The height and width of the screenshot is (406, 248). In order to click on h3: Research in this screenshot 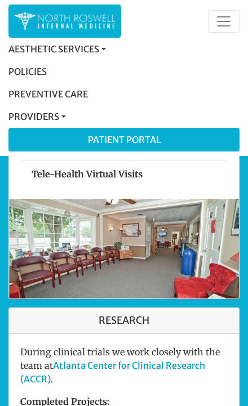, I will do `click(124, 320)`.